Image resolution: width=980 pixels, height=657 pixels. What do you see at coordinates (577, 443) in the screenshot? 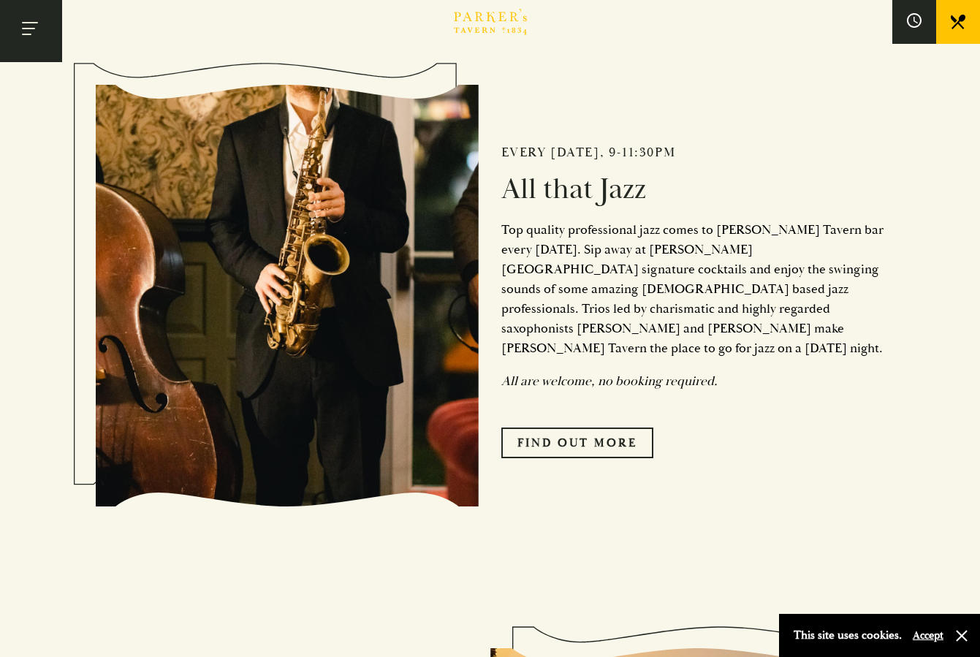
I see `a: Find Out More` at bounding box center [577, 443].